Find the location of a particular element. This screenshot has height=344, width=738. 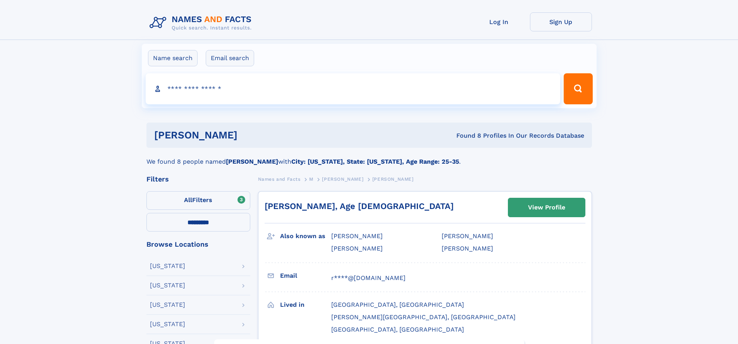

h3: Email is located at coordinates (306, 276).